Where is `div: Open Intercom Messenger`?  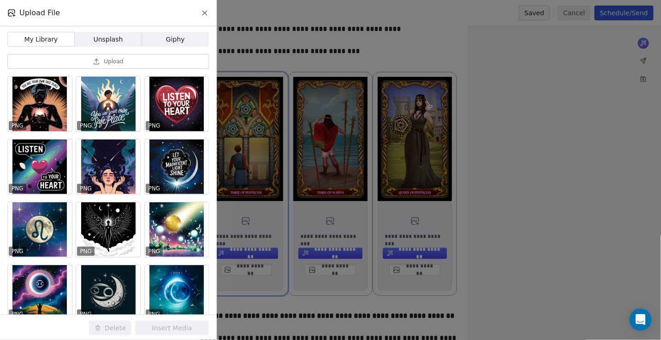
div: Open Intercom Messenger is located at coordinates (641, 319).